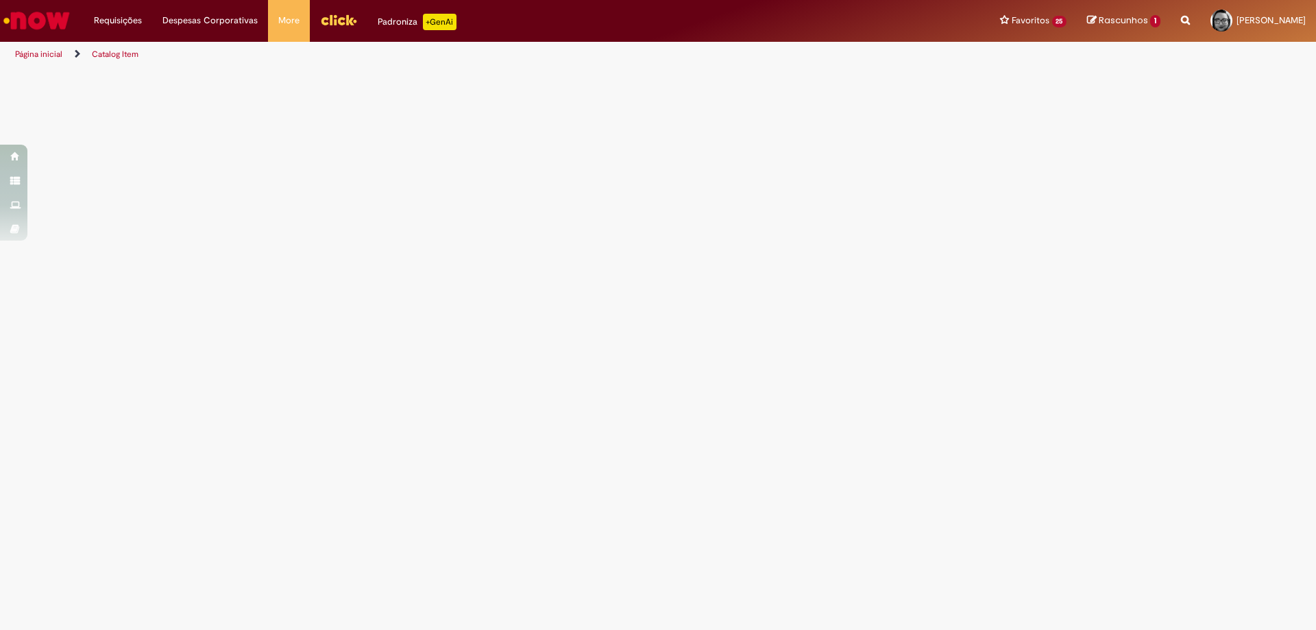  I want to click on a: Rascunhos, so click(1123, 21).